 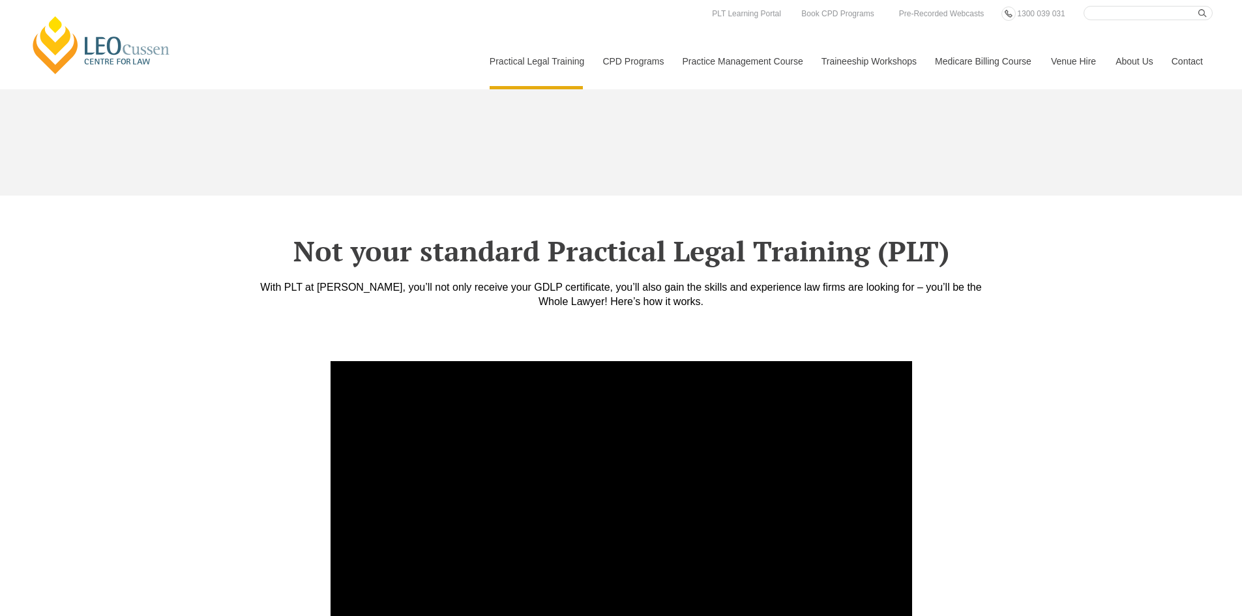 What do you see at coordinates (1133, 61) in the screenshot?
I see `a: About Us` at bounding box center [1133, 61].